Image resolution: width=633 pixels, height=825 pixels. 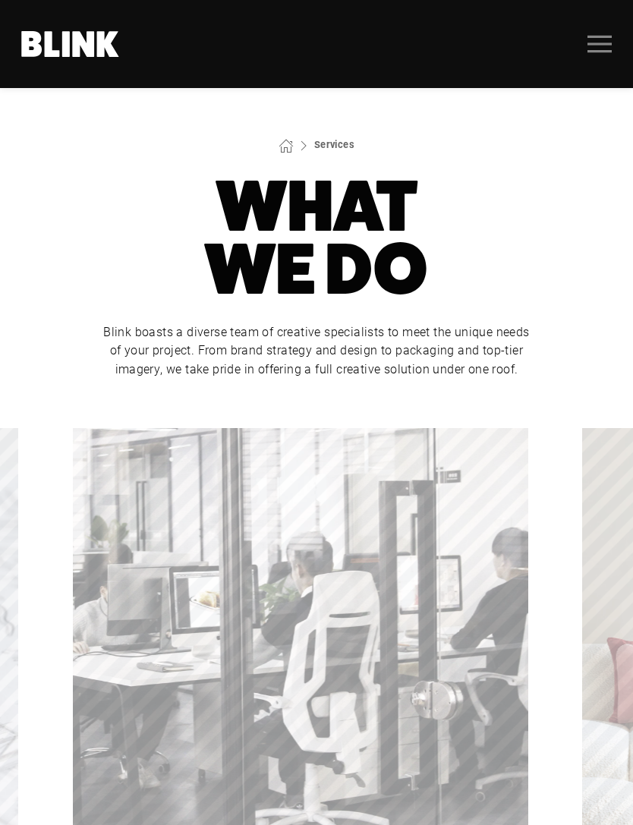 What do you see at coordinates (334, 144) in the screenshot?
I see `a: Services` at bounding box center [334, 144].